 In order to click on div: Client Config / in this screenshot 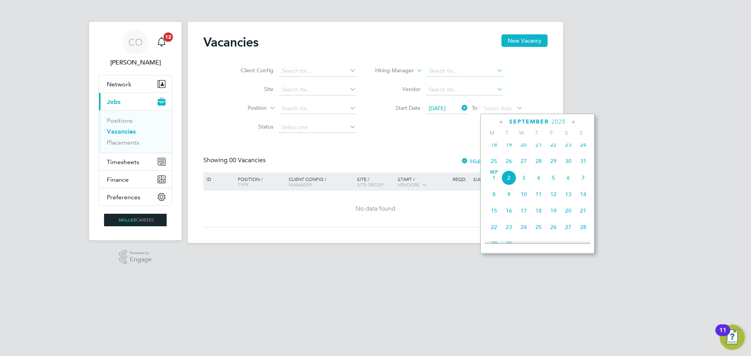, I will do `click(321, 182)`.